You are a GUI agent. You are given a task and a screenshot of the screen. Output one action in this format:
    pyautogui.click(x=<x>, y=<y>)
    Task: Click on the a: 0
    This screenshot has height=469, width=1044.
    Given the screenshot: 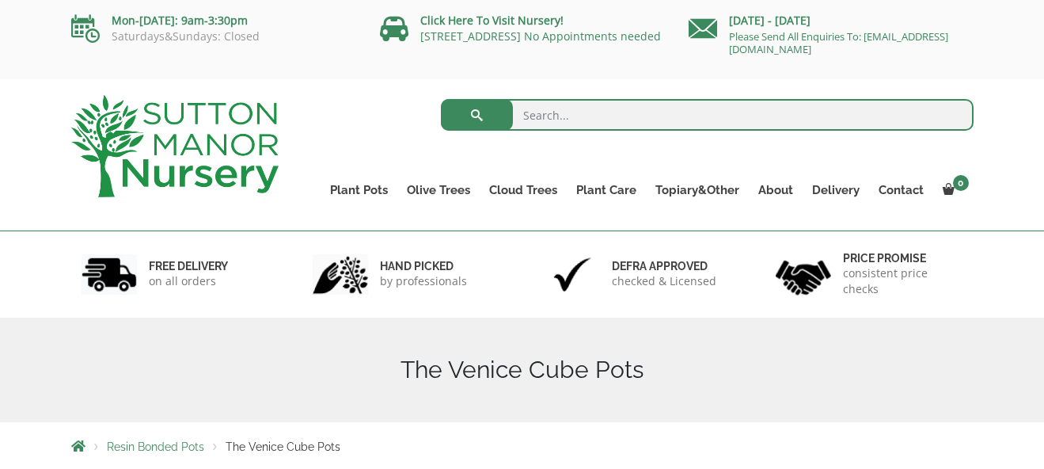 What is the action you would take?
    pyautogui.click(x=953, y=190)
    